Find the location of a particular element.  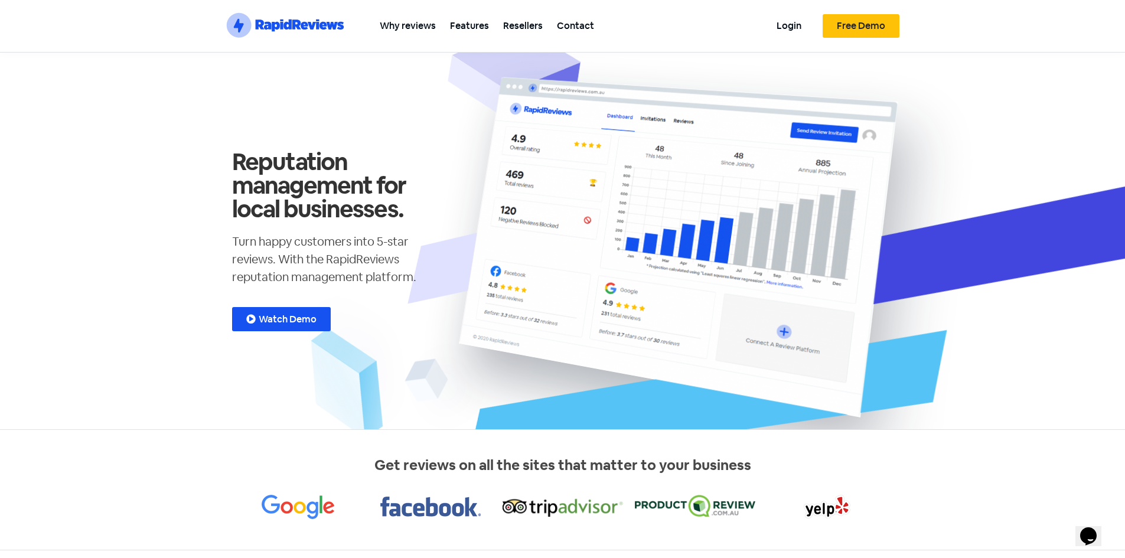

a: Resellers is located at coordinates (523, 25).